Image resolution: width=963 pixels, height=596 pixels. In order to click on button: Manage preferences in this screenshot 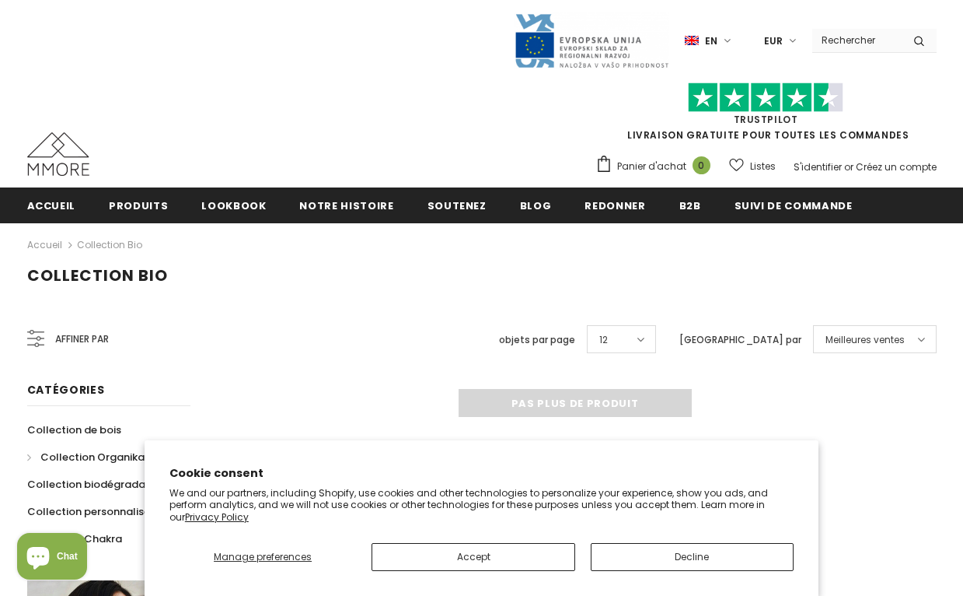, I will do `click(263, 557)`.